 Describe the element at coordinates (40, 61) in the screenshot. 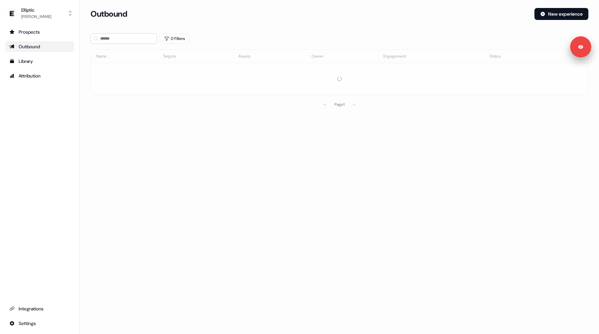

I see `div: Library` at that location.